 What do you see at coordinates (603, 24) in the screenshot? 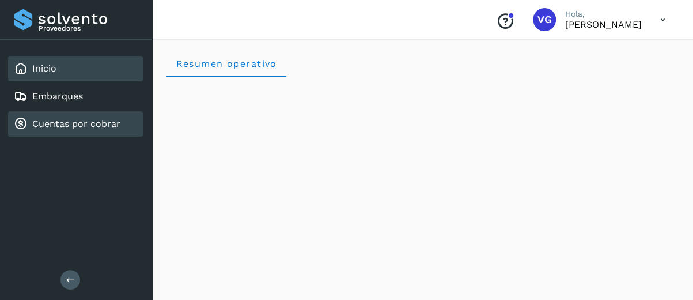
I see `p: VIRIDIANA GONZALEZ MENDOZA` at bounding box center [603, 24].